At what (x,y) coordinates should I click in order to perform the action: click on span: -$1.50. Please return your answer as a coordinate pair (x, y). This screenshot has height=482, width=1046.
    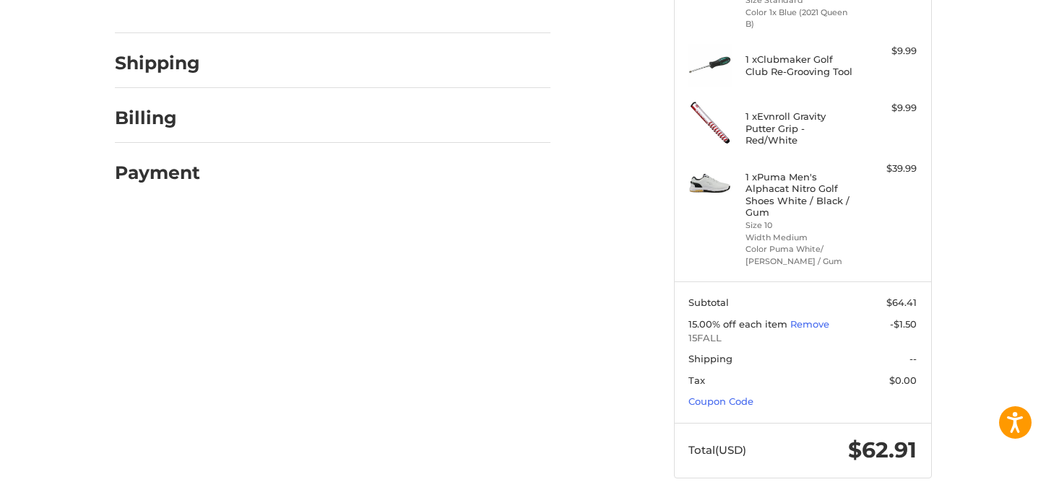
    Looking at the image, I should click on (903, 324).